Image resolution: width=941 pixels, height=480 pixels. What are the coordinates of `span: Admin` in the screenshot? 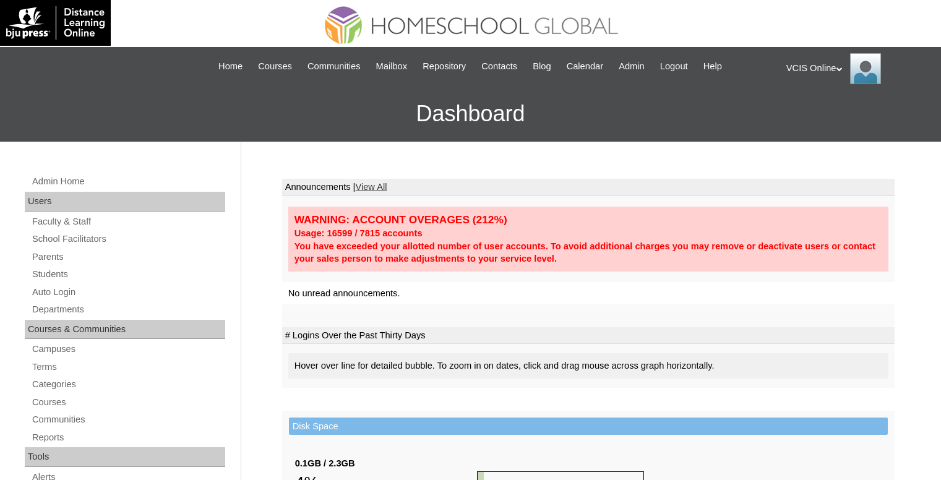 It's located at (632, 66).